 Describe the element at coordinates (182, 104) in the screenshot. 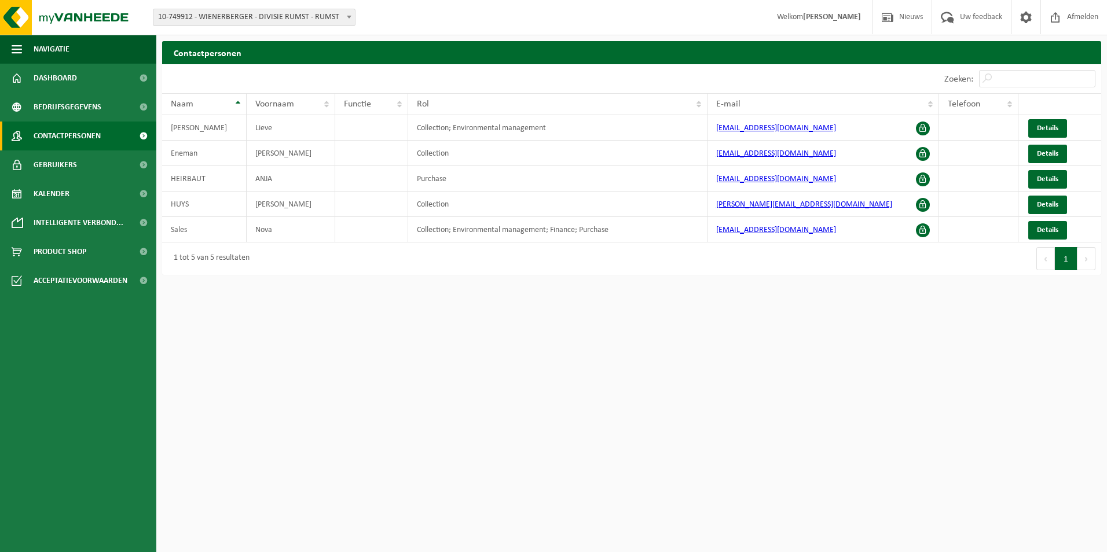

I see `span: Naam` at that location.